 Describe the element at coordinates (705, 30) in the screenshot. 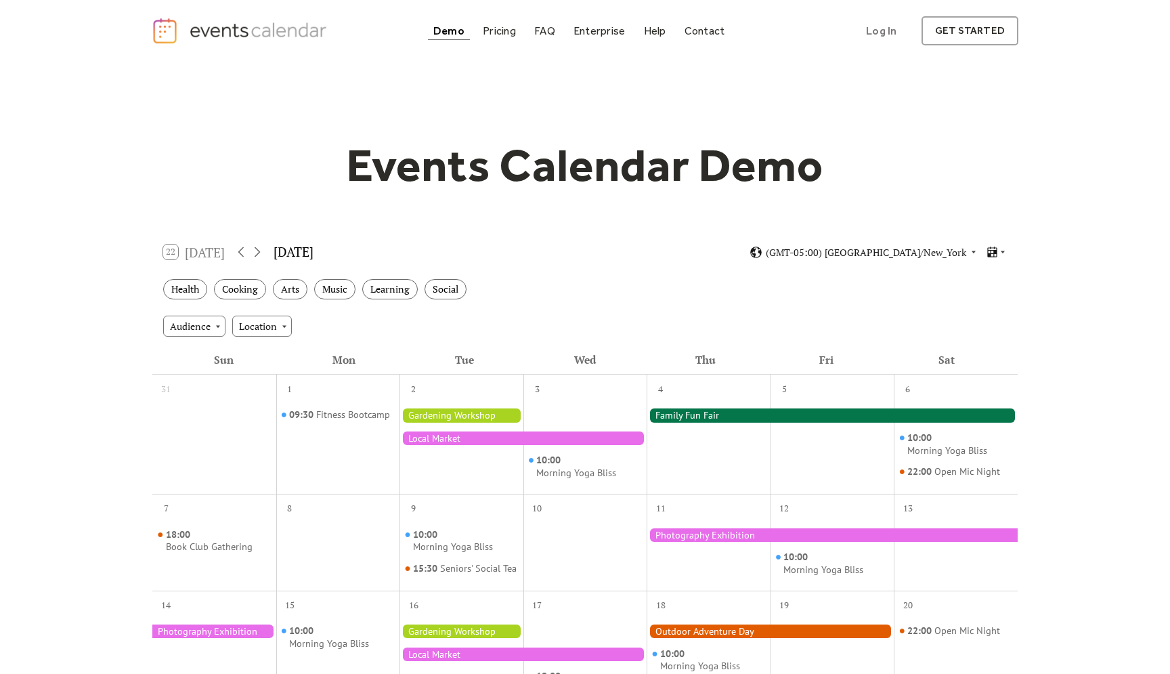

I see `a: Contact` at that location.